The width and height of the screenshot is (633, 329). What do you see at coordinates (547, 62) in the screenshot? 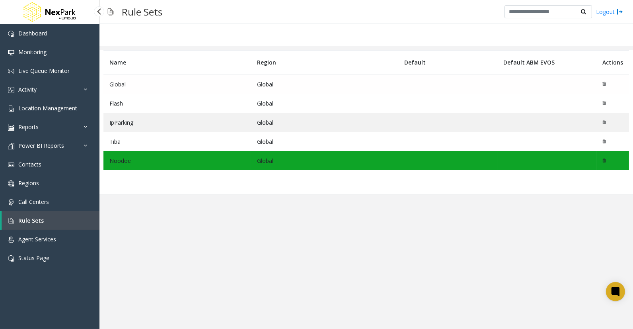
I see `th: Default ABM EVOS` at bounding box center [547, 62].